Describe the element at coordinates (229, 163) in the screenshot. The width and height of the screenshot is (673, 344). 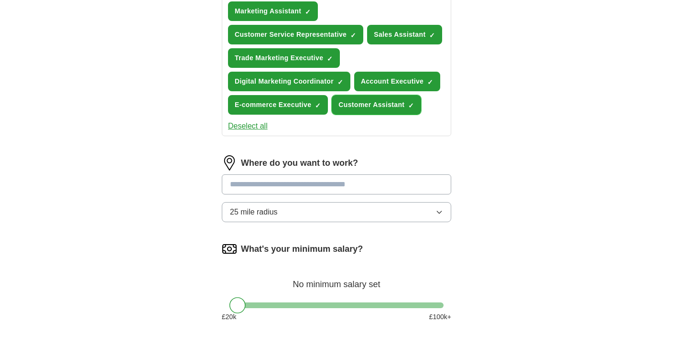
I see `img: location.png` at that location.